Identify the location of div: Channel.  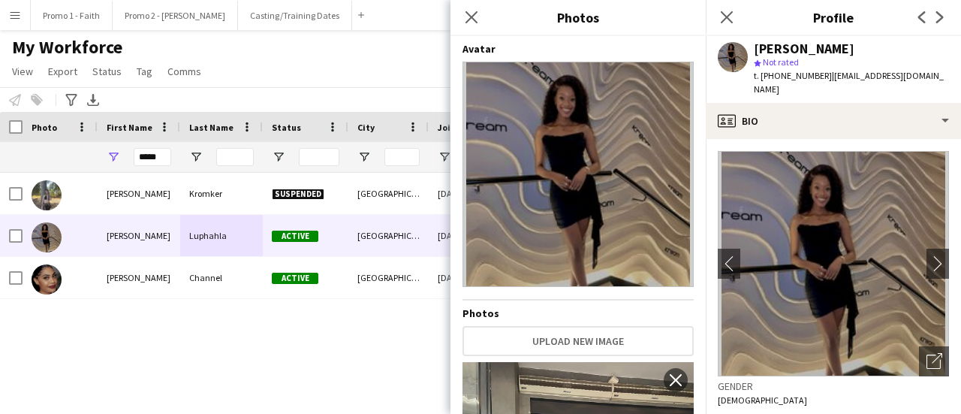
(221, 277).